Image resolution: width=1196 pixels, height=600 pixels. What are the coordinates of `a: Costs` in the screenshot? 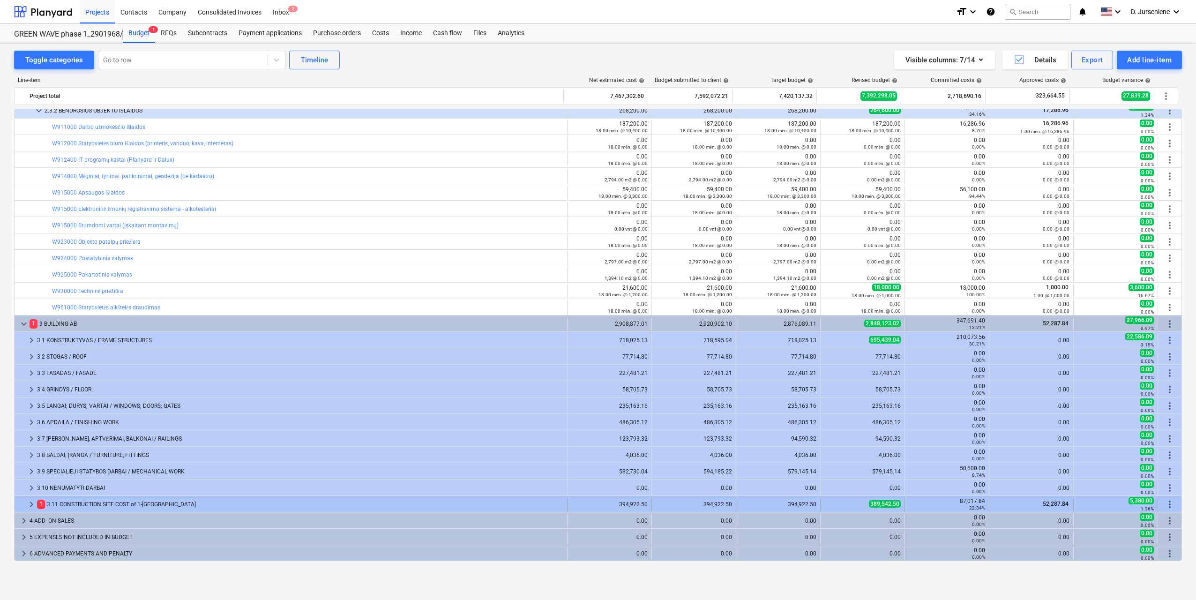 It's located at (380, 33).